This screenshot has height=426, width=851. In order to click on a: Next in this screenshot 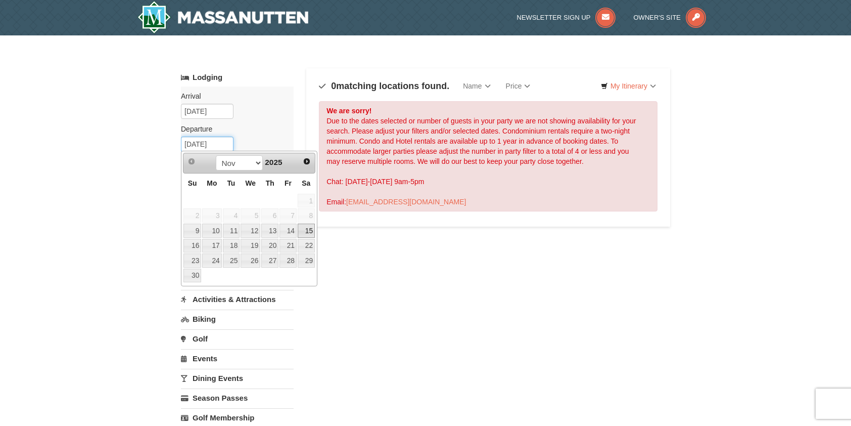, I will do `click(307, 161)`.